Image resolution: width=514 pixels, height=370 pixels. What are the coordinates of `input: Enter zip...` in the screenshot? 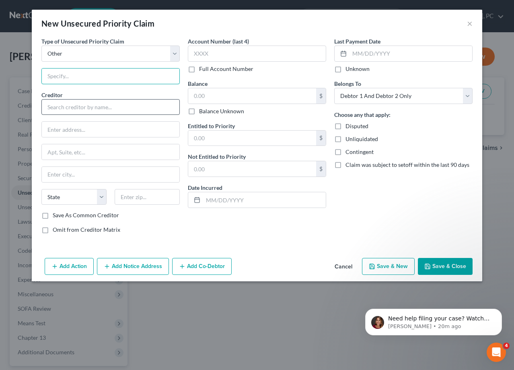 It's located at (147, 197).